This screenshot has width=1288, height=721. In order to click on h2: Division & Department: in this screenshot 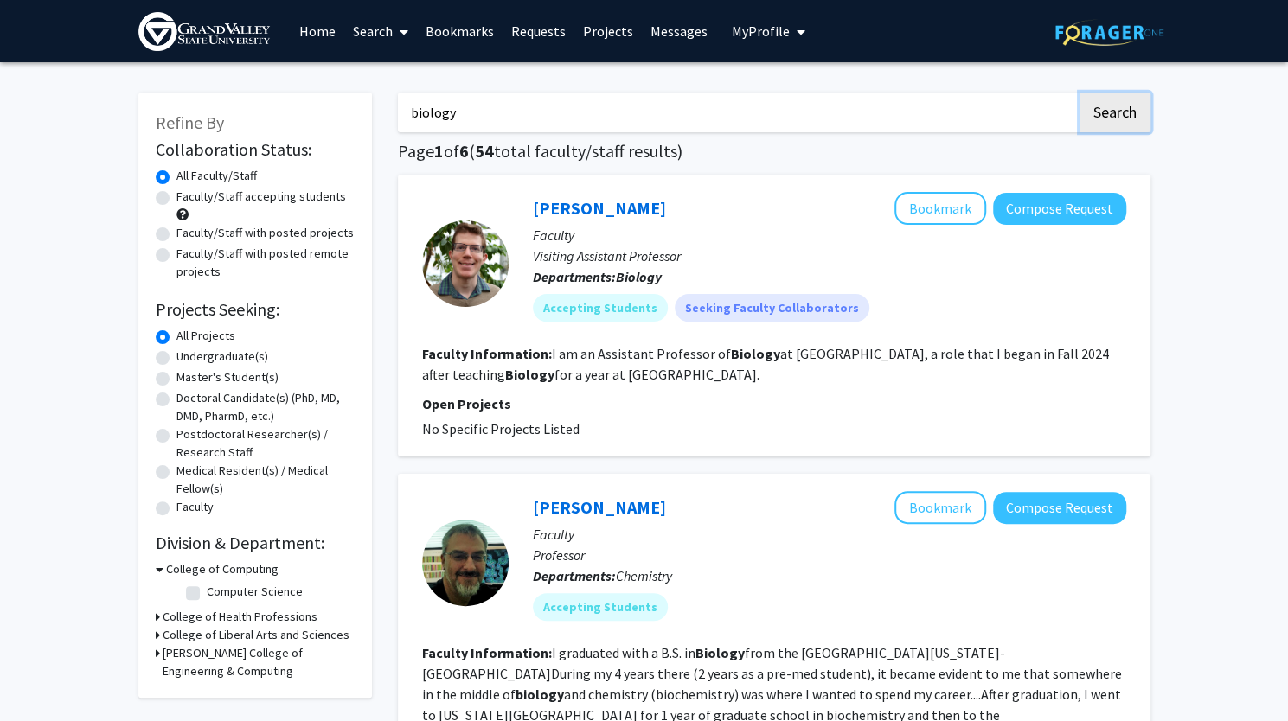, I will do `click(255, 543)`.